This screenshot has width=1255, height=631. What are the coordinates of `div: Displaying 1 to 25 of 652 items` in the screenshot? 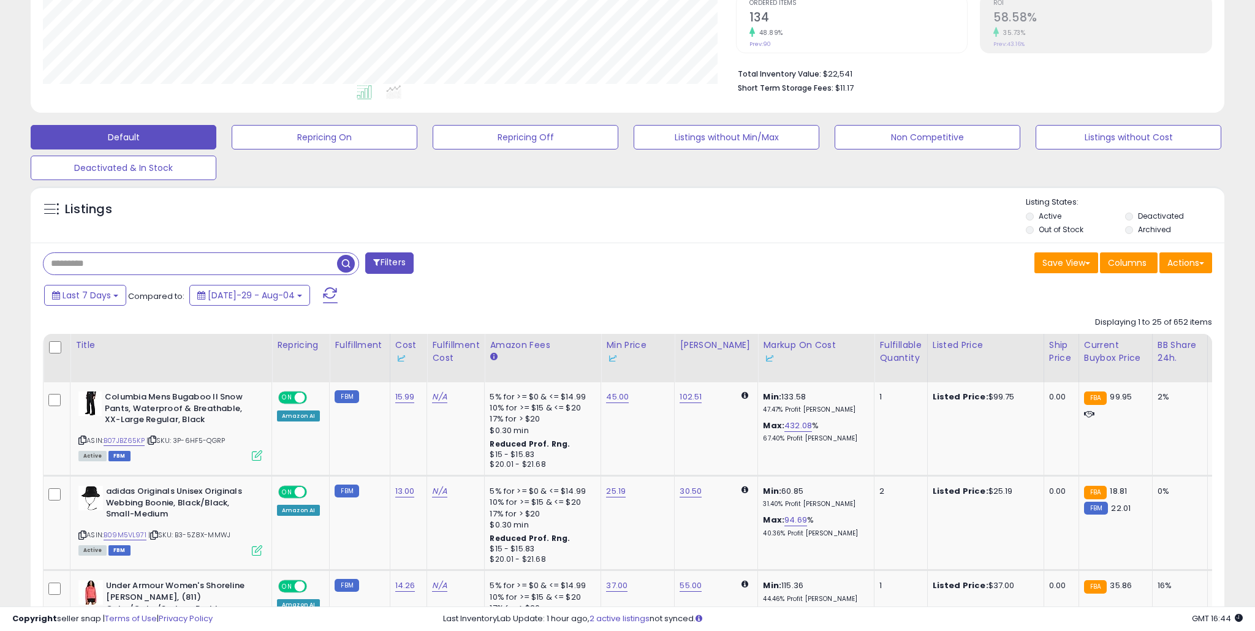 It's located at (1154, 322).